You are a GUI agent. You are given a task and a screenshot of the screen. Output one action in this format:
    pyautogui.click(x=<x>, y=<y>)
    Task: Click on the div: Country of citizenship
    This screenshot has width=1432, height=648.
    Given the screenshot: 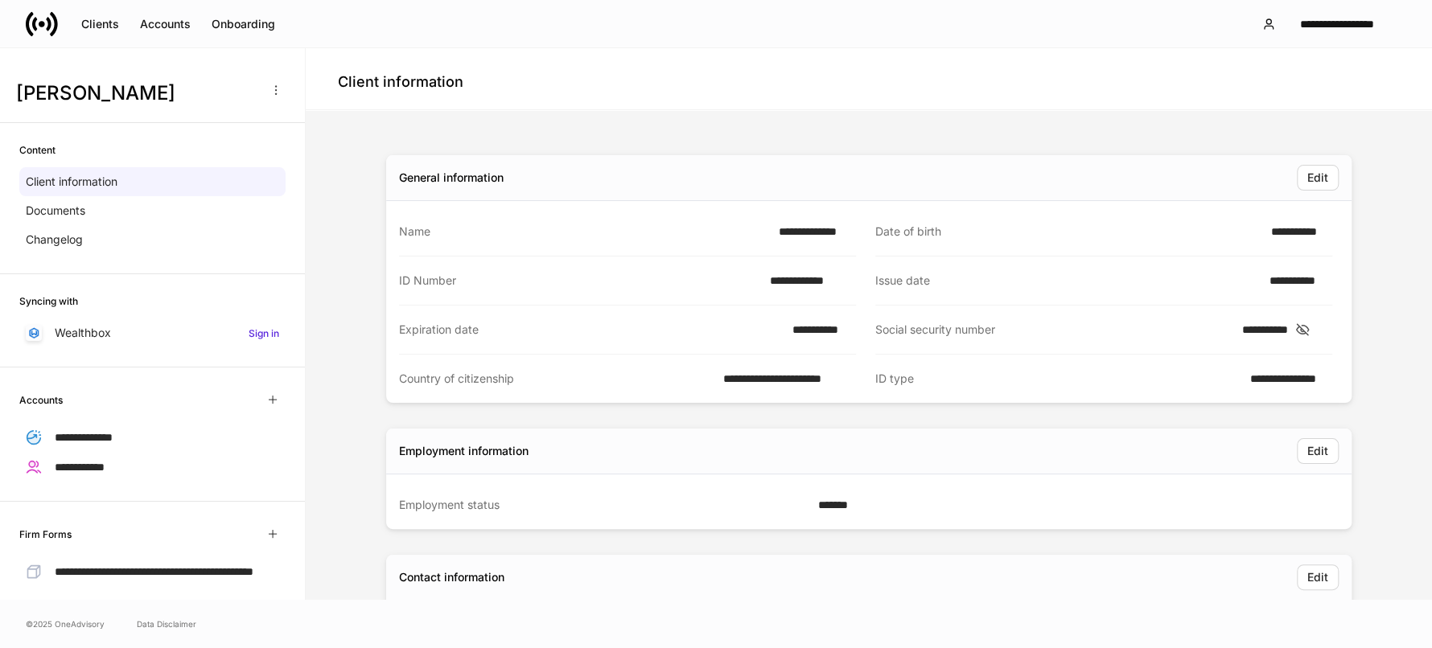 What is the action you would take?
    pyautogui.click(x=556, y=379)
    